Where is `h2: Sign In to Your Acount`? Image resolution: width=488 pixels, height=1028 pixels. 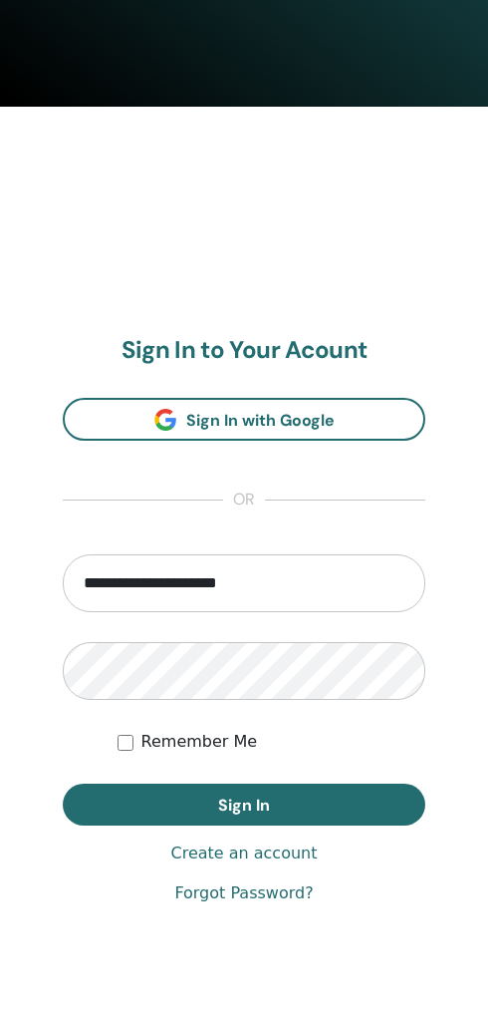
h2: Sign In to Your Acount is located at coordinates (244, 351).